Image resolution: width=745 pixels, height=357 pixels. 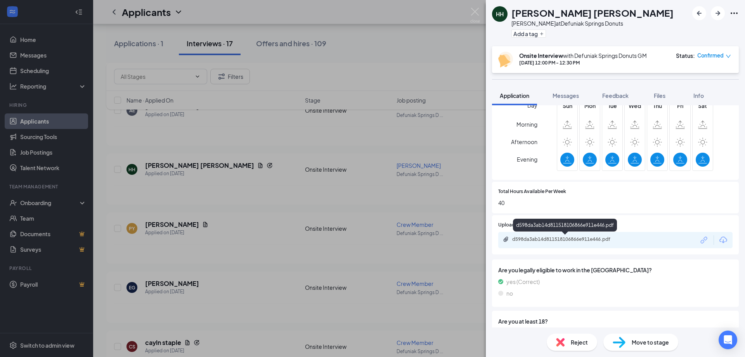 I want to click on span: Wed, so click(x=635, y=106).